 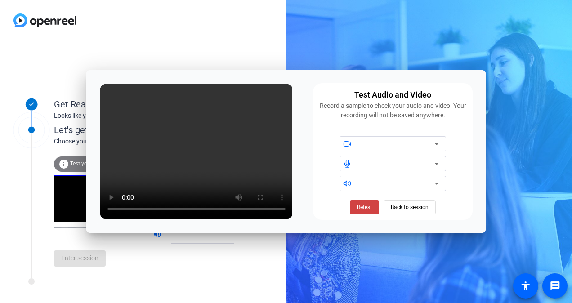 What do you see at coordinates (410, 207) in the screenshot?
I see `span: Back to session` at bounding box center [410, 207].